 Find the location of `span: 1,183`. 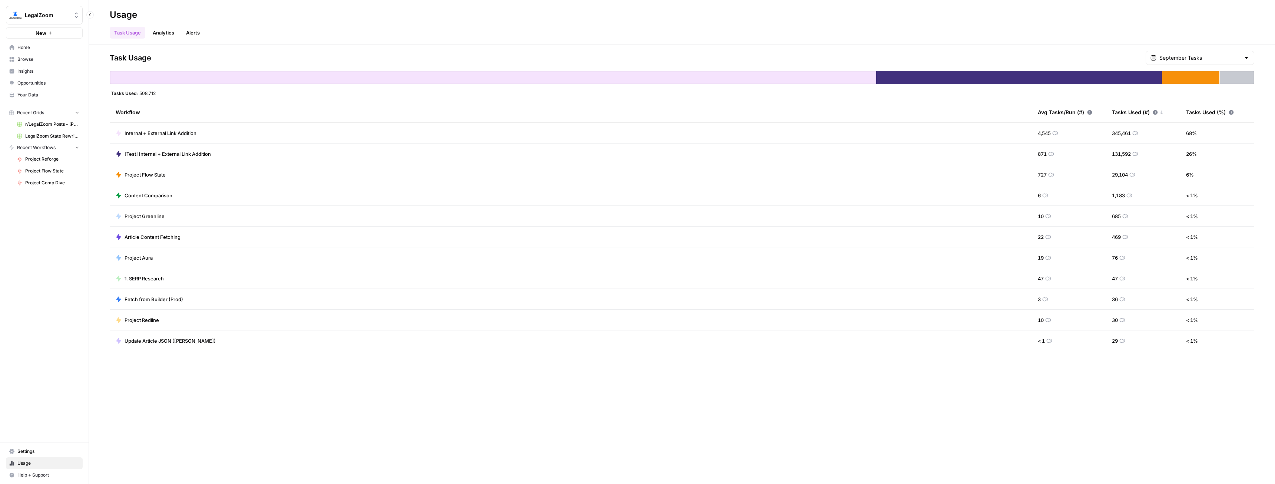

span: 1,183 is located at coordinates (1118, 195).